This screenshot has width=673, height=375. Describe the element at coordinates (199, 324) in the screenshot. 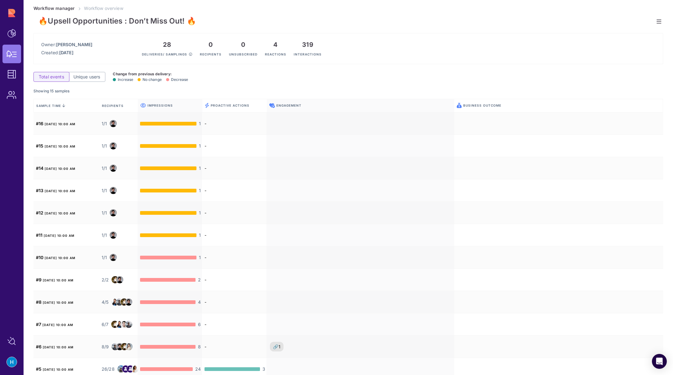

I see `span: 6` at that location.